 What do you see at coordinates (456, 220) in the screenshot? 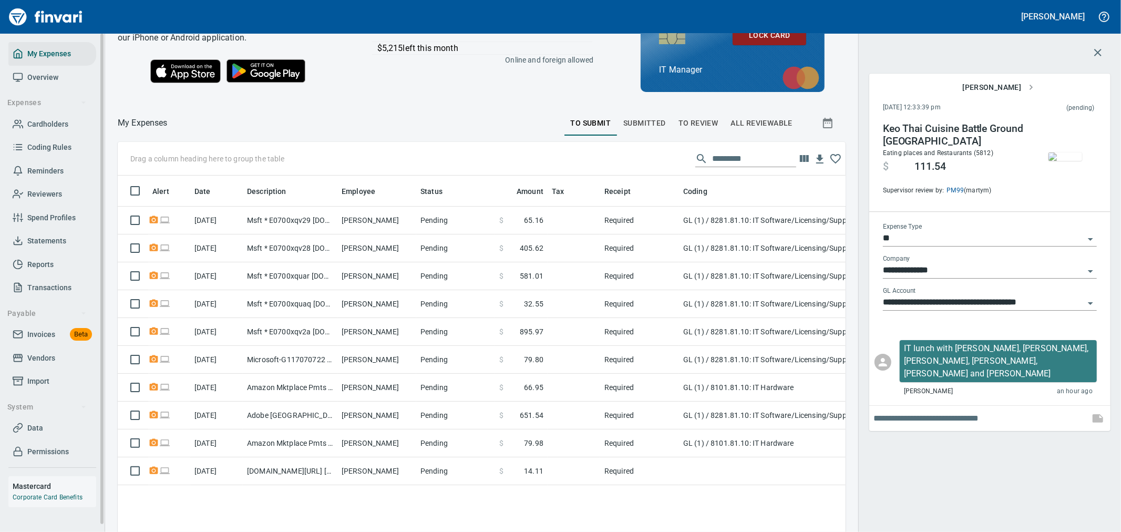
I see `td: Pending` at bounding box center [456, 220].